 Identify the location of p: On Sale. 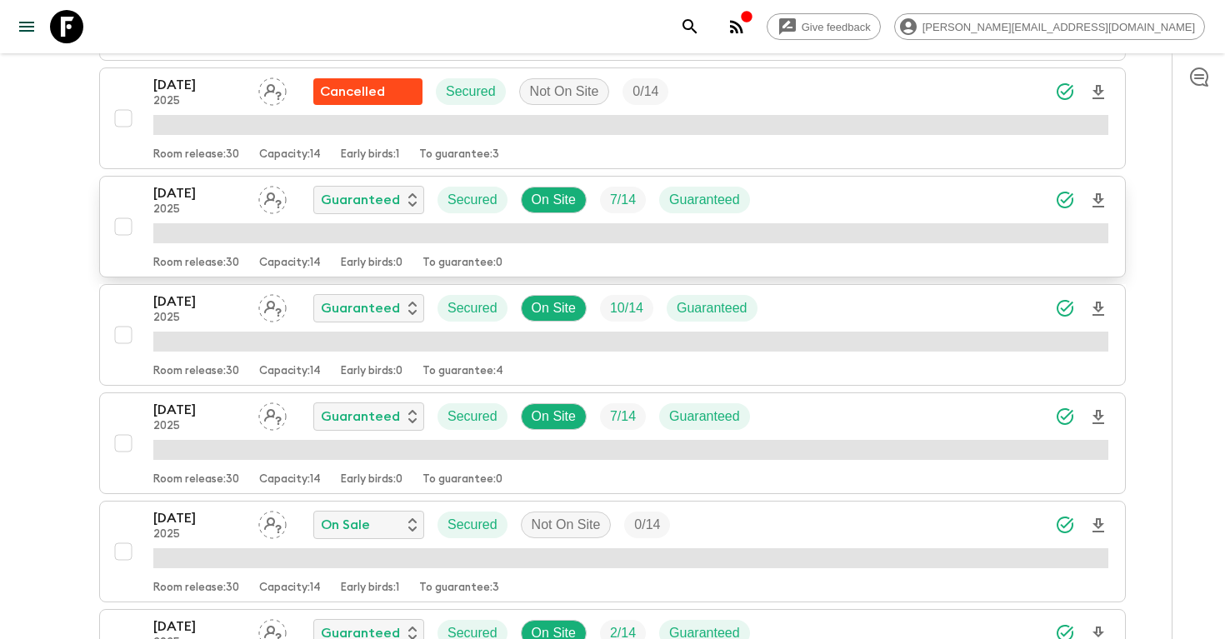
(345, 525).